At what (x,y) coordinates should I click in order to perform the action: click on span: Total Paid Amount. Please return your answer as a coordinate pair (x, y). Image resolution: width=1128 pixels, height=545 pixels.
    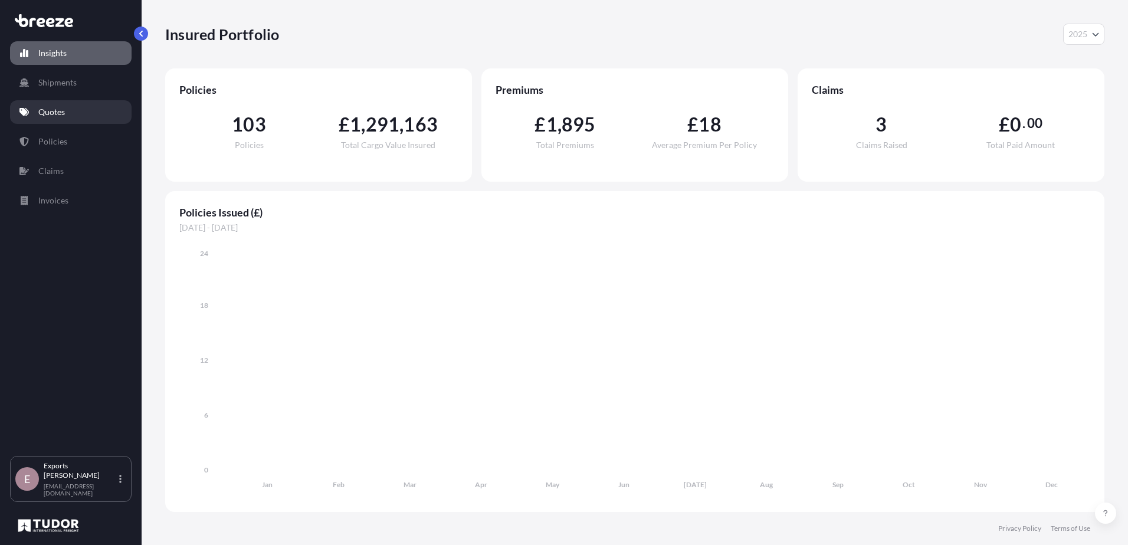
    Looking at the image, I should click on (1020, 145).